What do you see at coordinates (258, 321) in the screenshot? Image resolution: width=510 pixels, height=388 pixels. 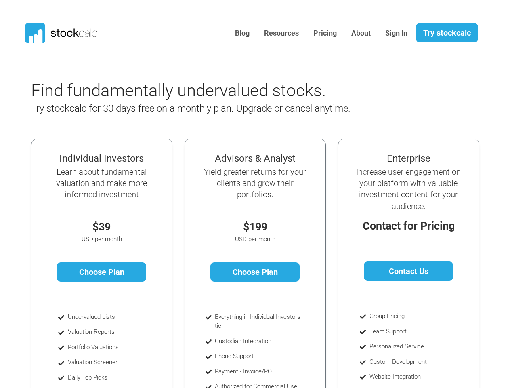 I see `li: Everything in Individual Investors tier` at bounding box center [258, 321].